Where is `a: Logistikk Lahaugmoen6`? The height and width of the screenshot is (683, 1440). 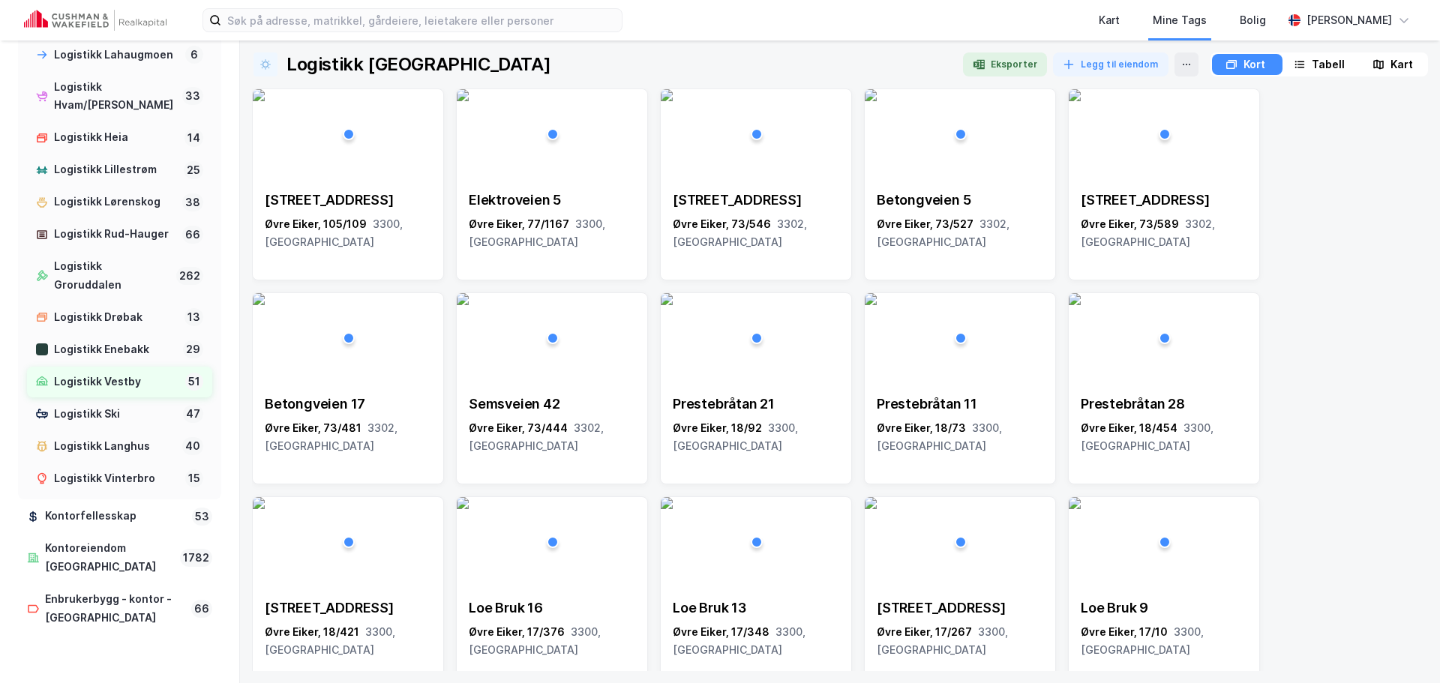
a: Logistikk Lahaugmoen6 is located at coordinates (119, 55).